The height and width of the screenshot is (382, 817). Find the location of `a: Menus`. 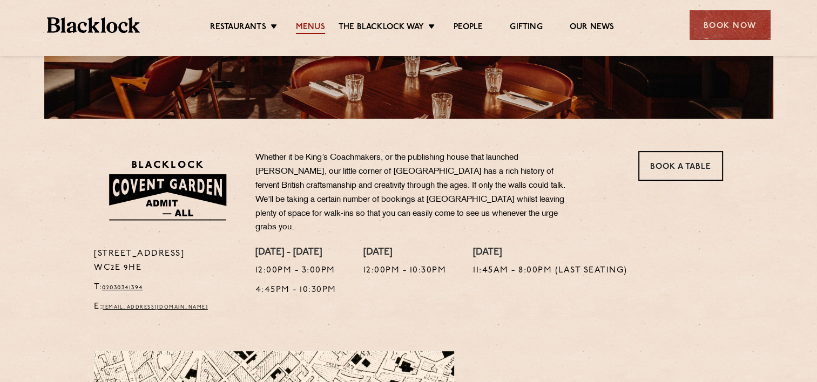

a: Menus is located at coordinates (310, 28).